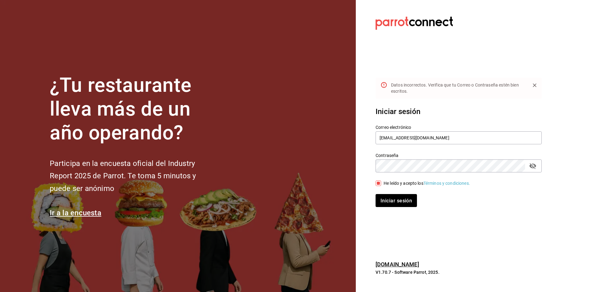 The height and width of the screenshot is (292, 593). Describe the element at coordinates (534, 85) in the screenshot. I see `button: Cerca` at that location.